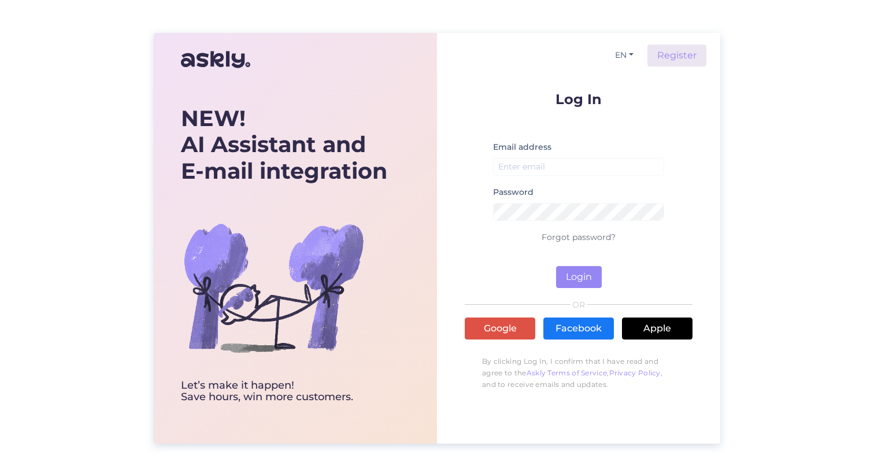 The height and width of the screenshot is (476, 874). Describe the element at coordinates (579, 373) in the screenshot. I see `p: By clicking Log In, I confirm that I have read and agree to the , , and to receive emails and upd...` at that location.